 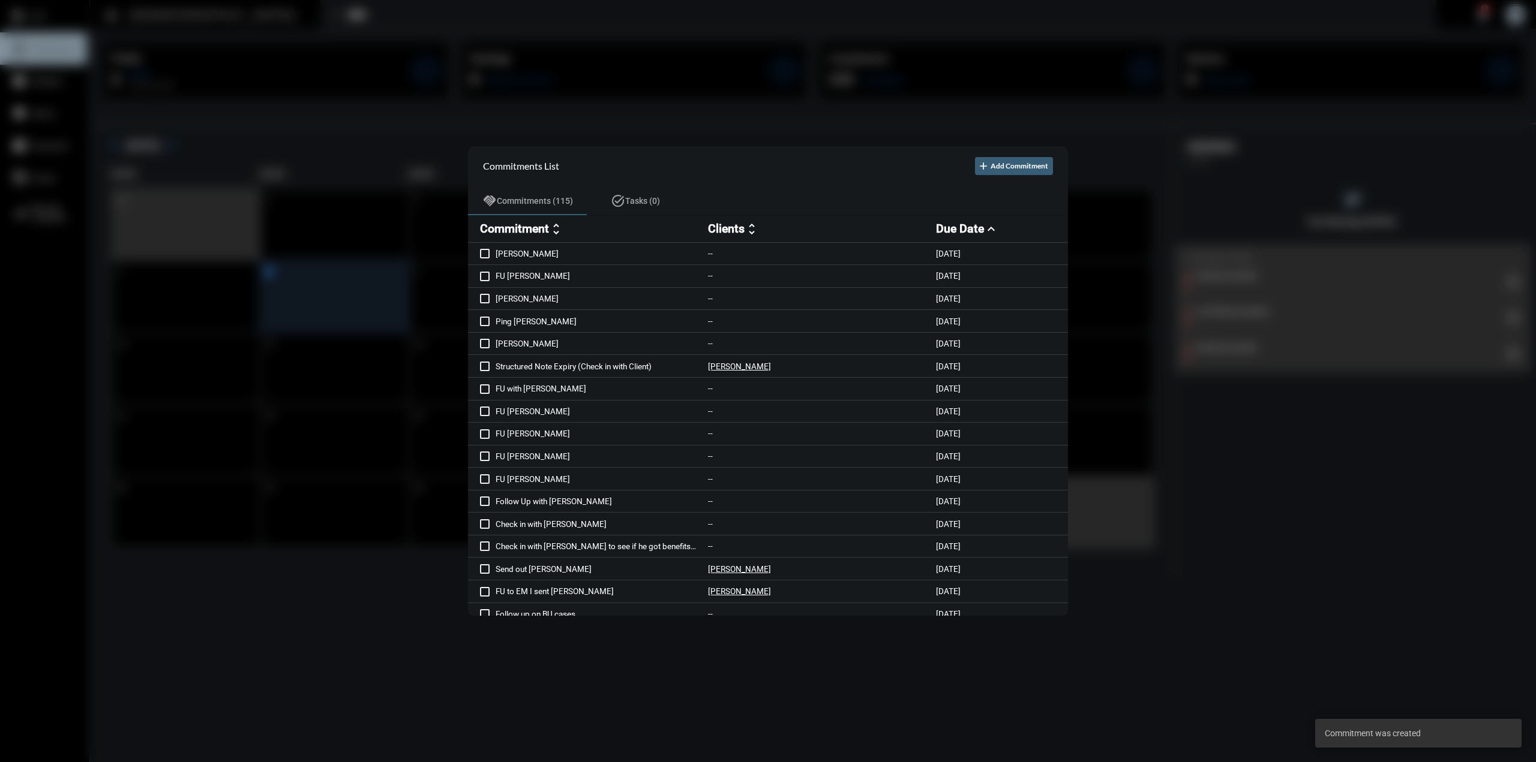 What do you see at coordinates (602, 366) in the screenshot?
I see `p: Structured Note Expiry (Check in with Client)` at bounding box center [602, 366].